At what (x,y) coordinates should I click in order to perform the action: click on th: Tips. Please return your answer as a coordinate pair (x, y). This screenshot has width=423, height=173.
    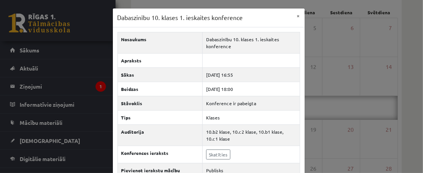
    Looking at the image, I should click on (160, 117).